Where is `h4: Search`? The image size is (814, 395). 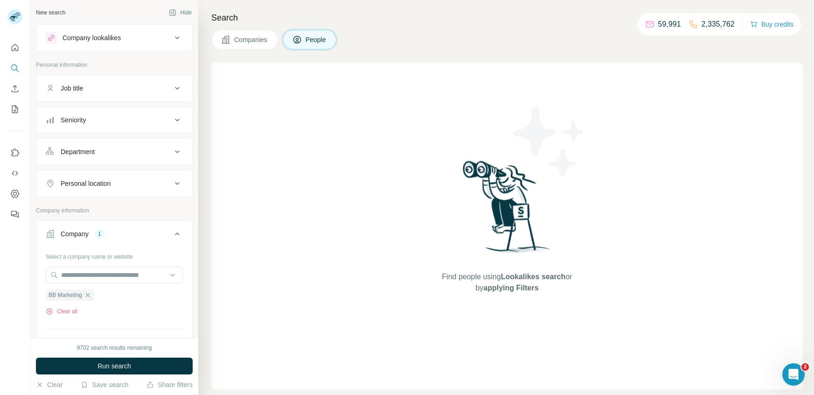 h4: Search is located at coordinates (507, 18).